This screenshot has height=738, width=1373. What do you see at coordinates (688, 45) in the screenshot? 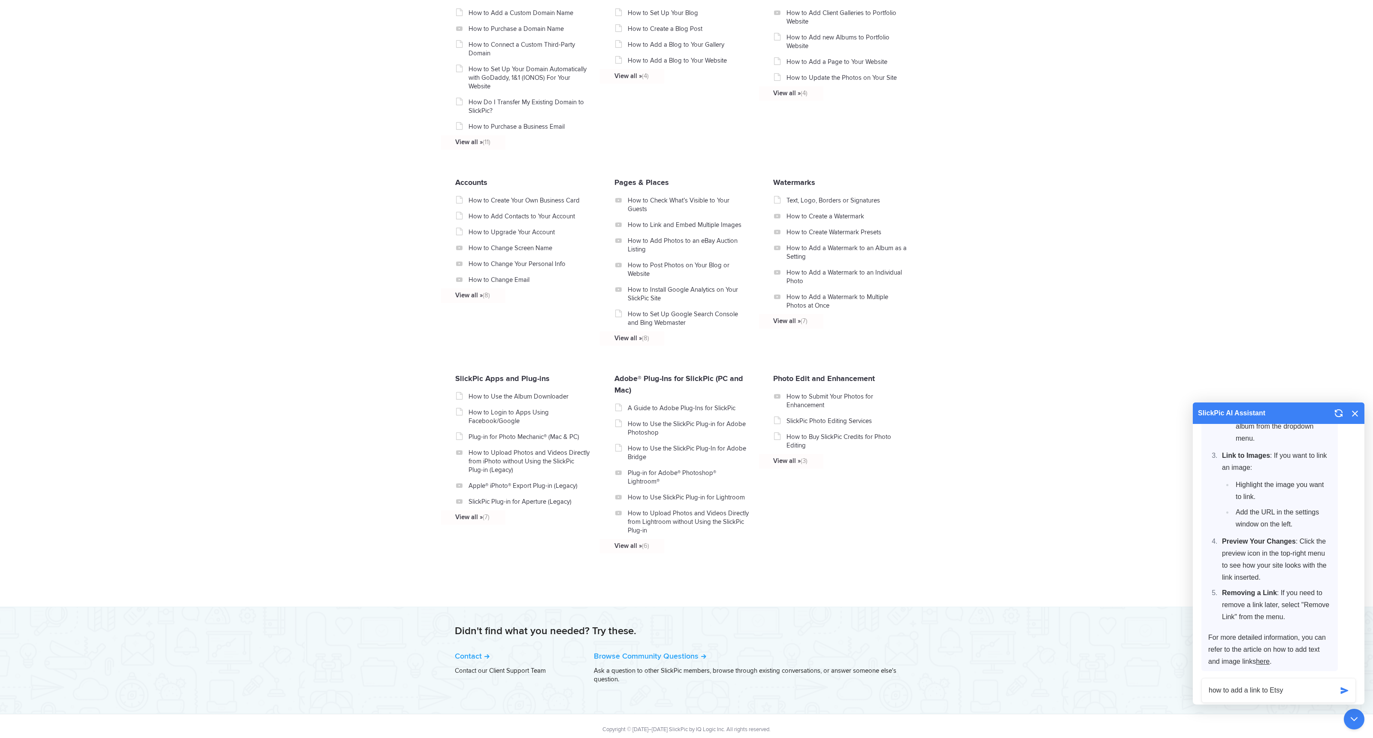
I see `a: How to Add a Blog to Your Gallery` at bounding box center [688, 45].